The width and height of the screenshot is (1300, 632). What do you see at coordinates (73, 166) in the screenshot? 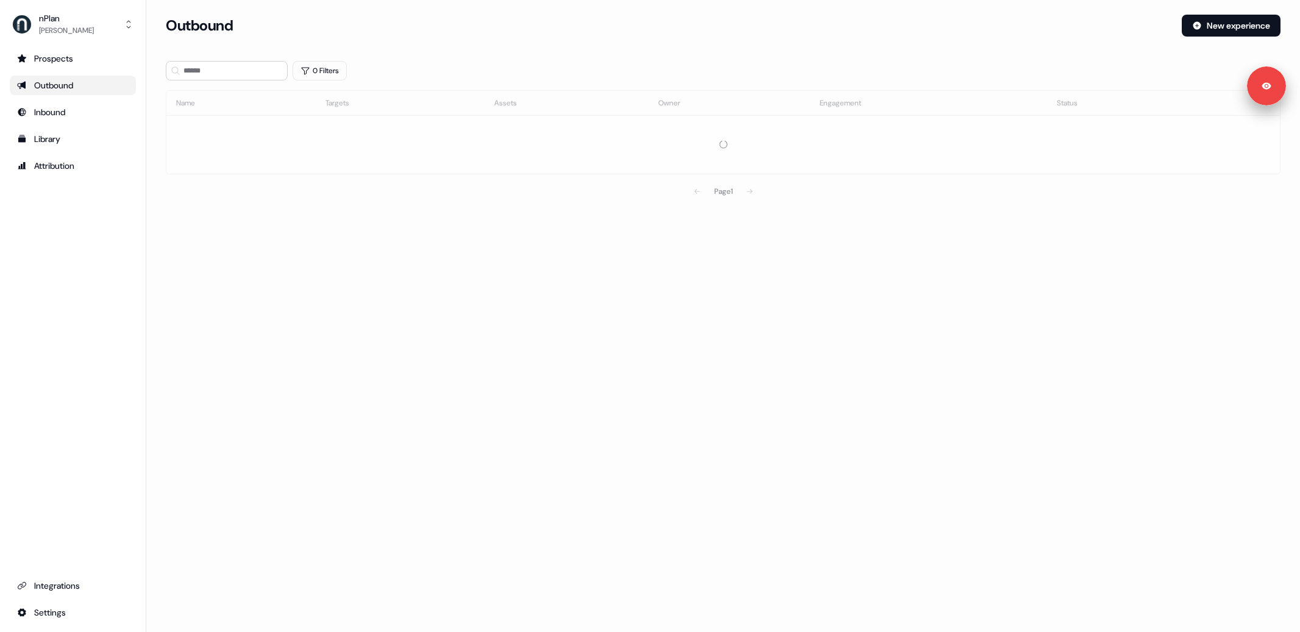
I see `a: Go to attribution` at bounding box center [73, 166].